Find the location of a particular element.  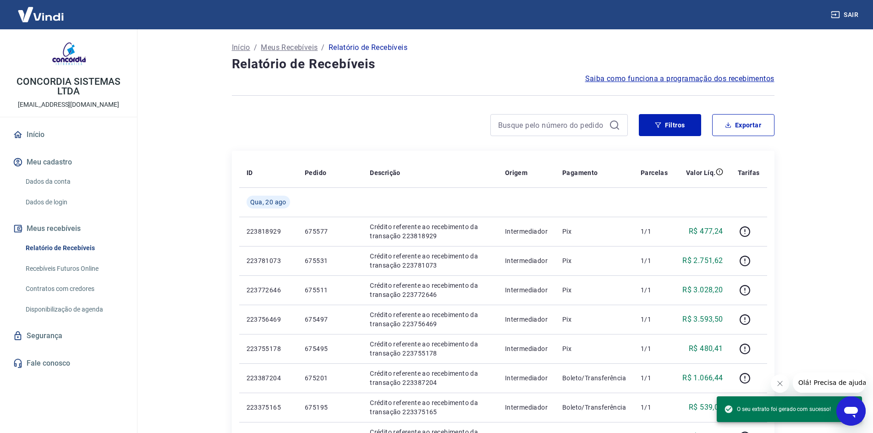

a: Fale conosco is located at coordinates (68, 363).